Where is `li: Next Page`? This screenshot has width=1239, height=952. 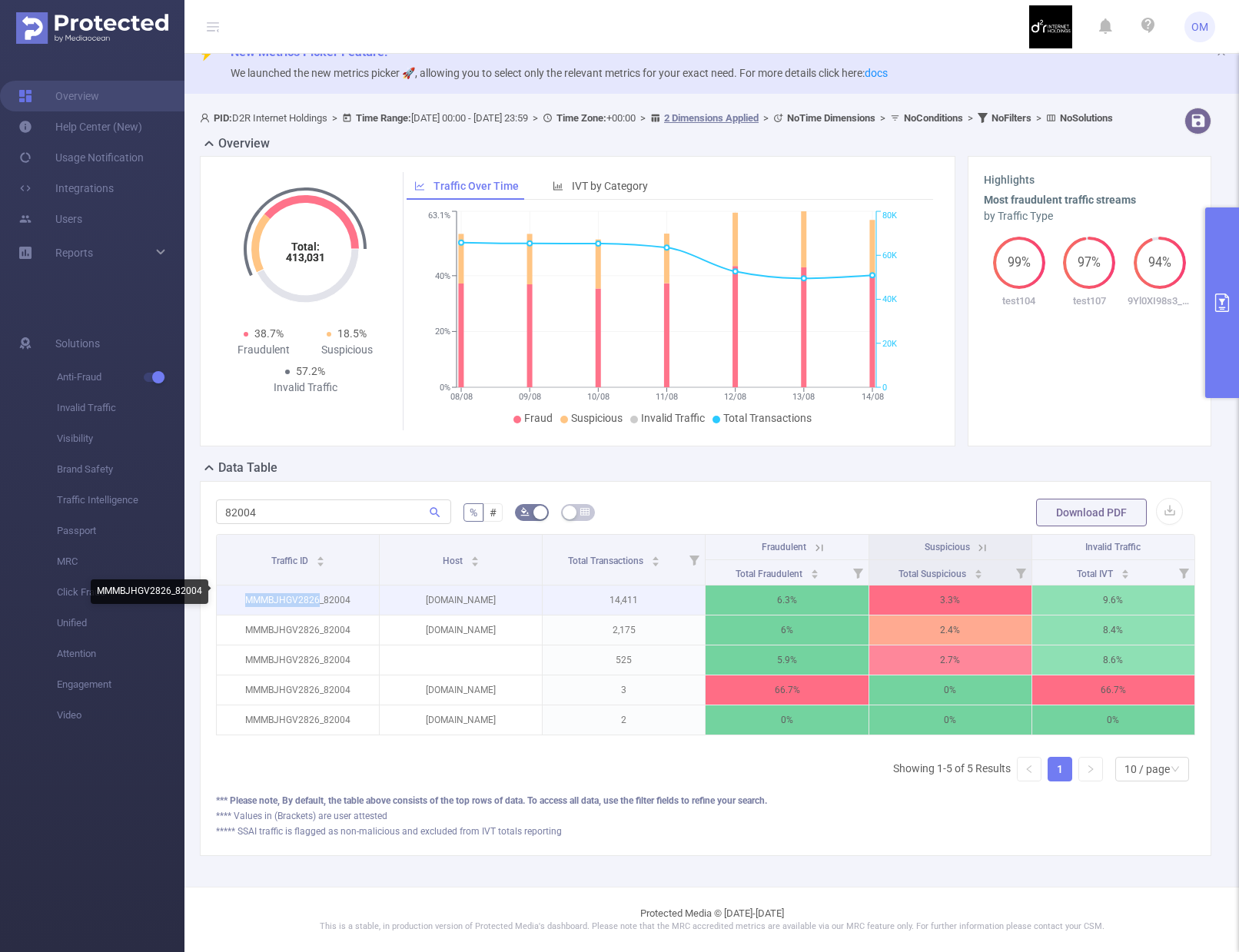 li: Next Page is located at coordinates (1091, 770).